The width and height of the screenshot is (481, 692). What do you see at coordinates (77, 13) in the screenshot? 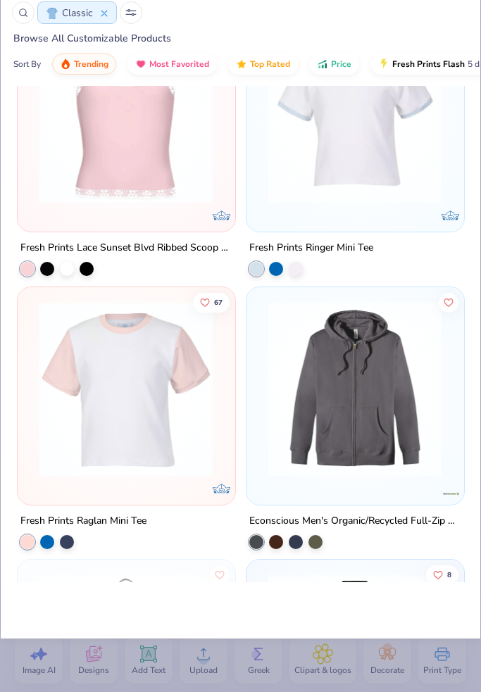
I see `span: Classic` at bounding box center [77, 13].